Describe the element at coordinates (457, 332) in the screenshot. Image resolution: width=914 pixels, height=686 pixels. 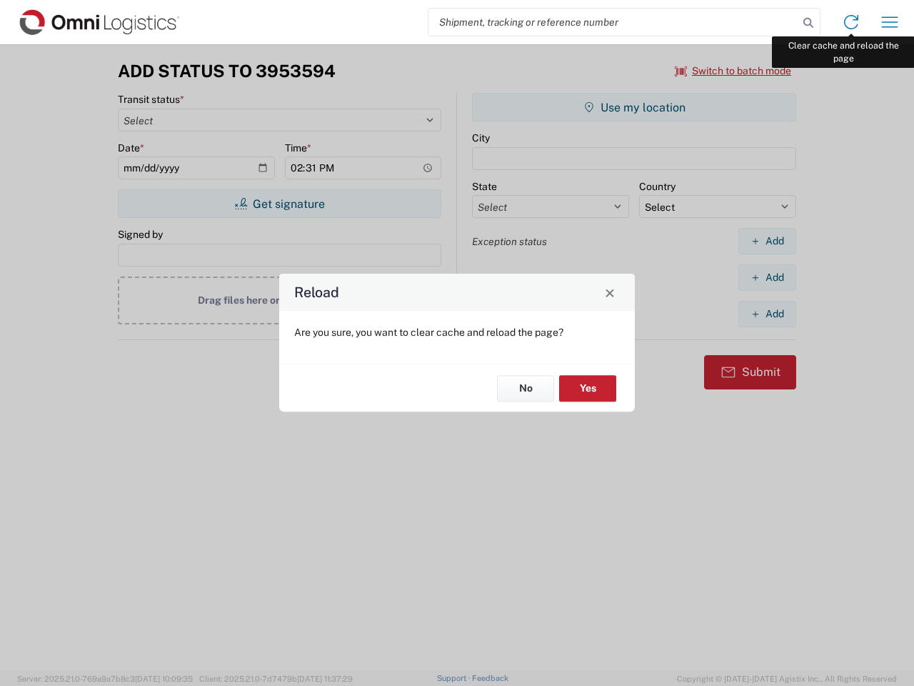
I see `p: Are you sure, you want to clear cache and reload the page?` at that location.